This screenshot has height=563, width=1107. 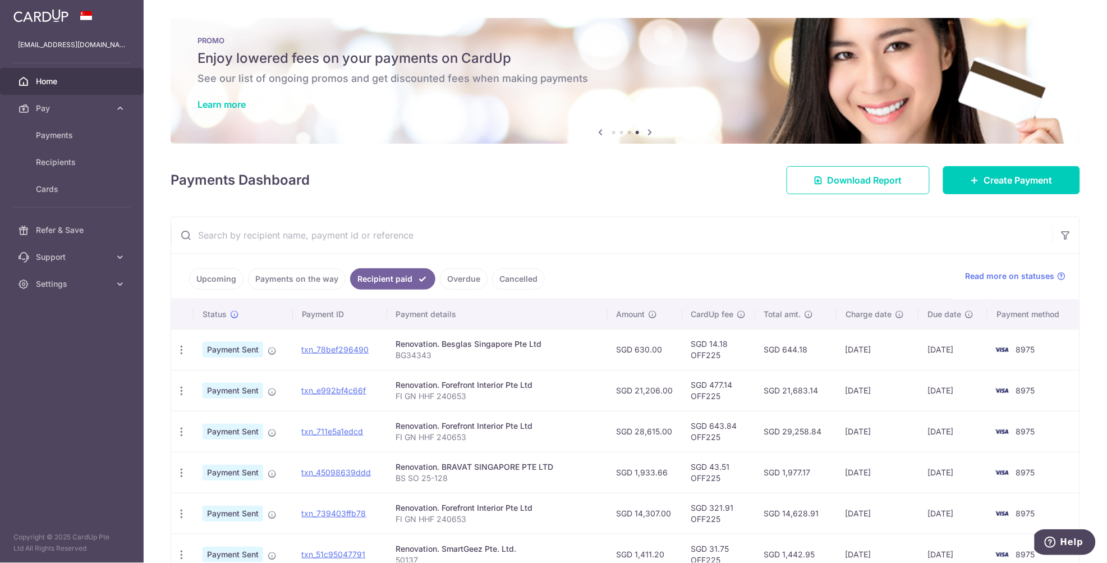 I want to click on td: SGD 1,977.17, so click(x=795, y=472).